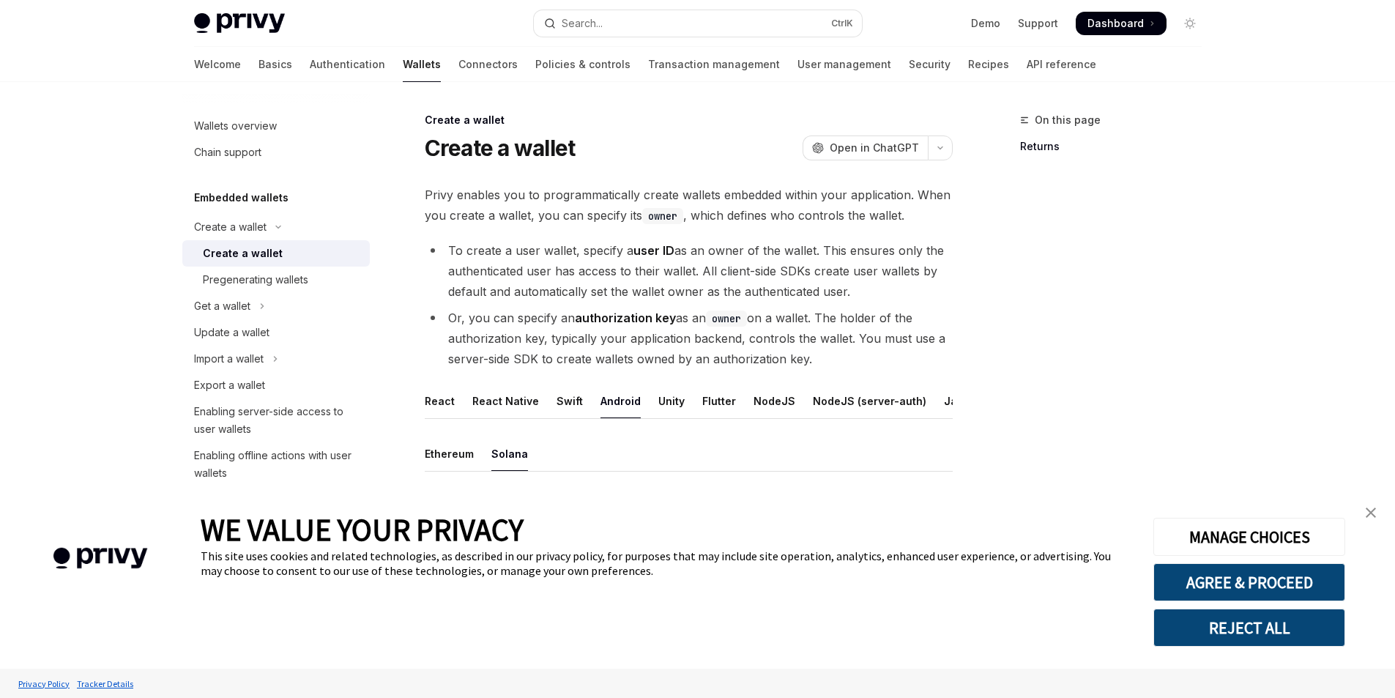  What do you see at coordinates (929, 64) in the screenshot?
I see `a: Security` at bounding box center [929, 64].